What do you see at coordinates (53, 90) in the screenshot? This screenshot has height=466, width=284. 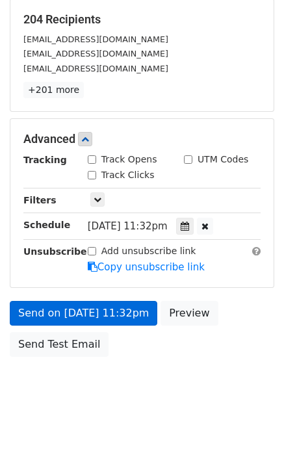 I see `a: +201 more` at bounding box center [53, 90].